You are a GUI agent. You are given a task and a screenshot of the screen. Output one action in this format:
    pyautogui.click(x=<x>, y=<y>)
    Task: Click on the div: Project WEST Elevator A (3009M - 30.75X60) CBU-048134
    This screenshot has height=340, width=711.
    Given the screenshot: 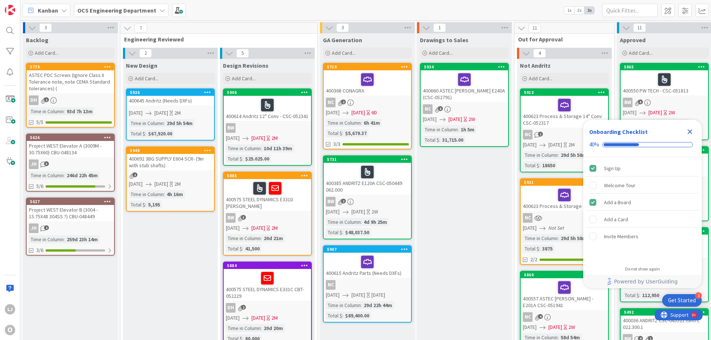 What is the action you would take?
    pyautogui.click(x=70, y=149)
    